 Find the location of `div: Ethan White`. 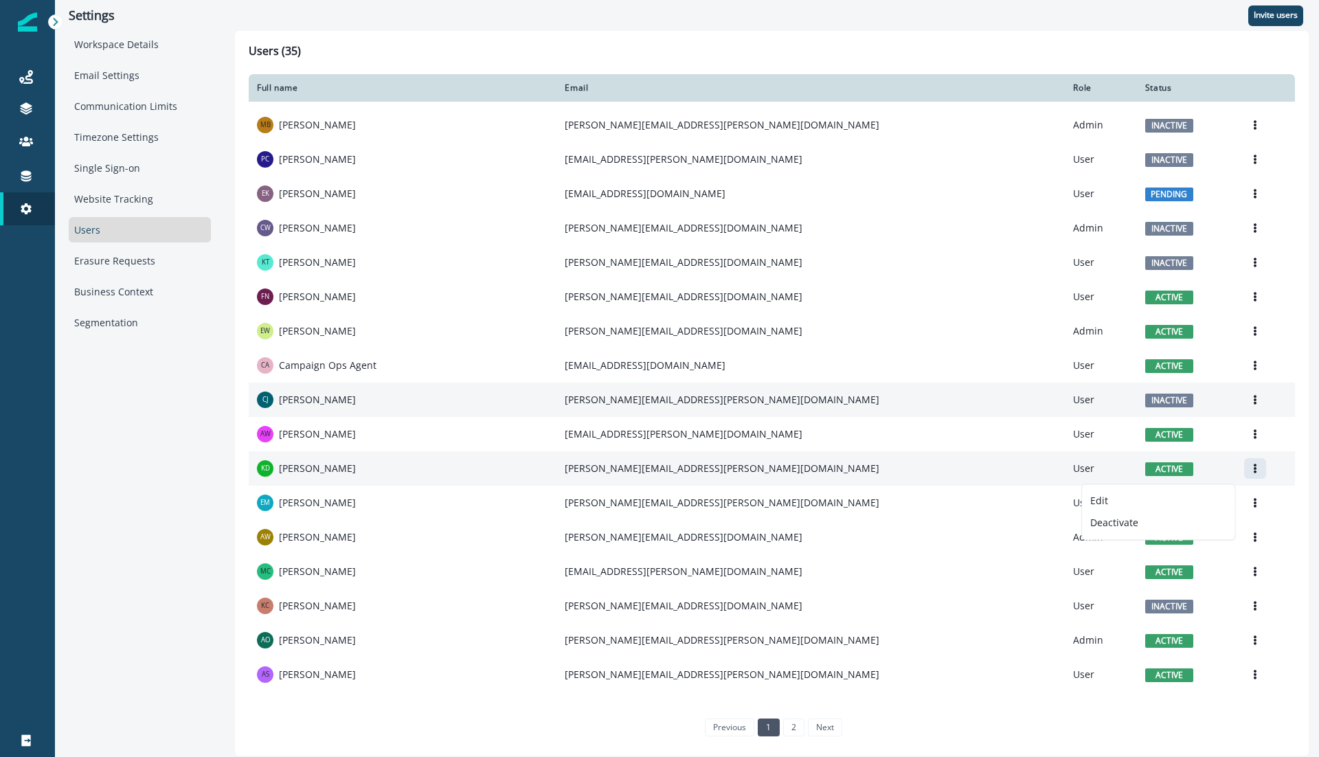

div: Ethan White is located at coordinates (265, 331).